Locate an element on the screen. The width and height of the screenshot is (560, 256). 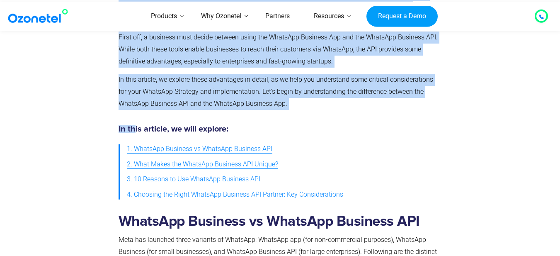
a: 1. WhatsApp Business vs WhatsApp Business API is located at coordinates (199, 149).